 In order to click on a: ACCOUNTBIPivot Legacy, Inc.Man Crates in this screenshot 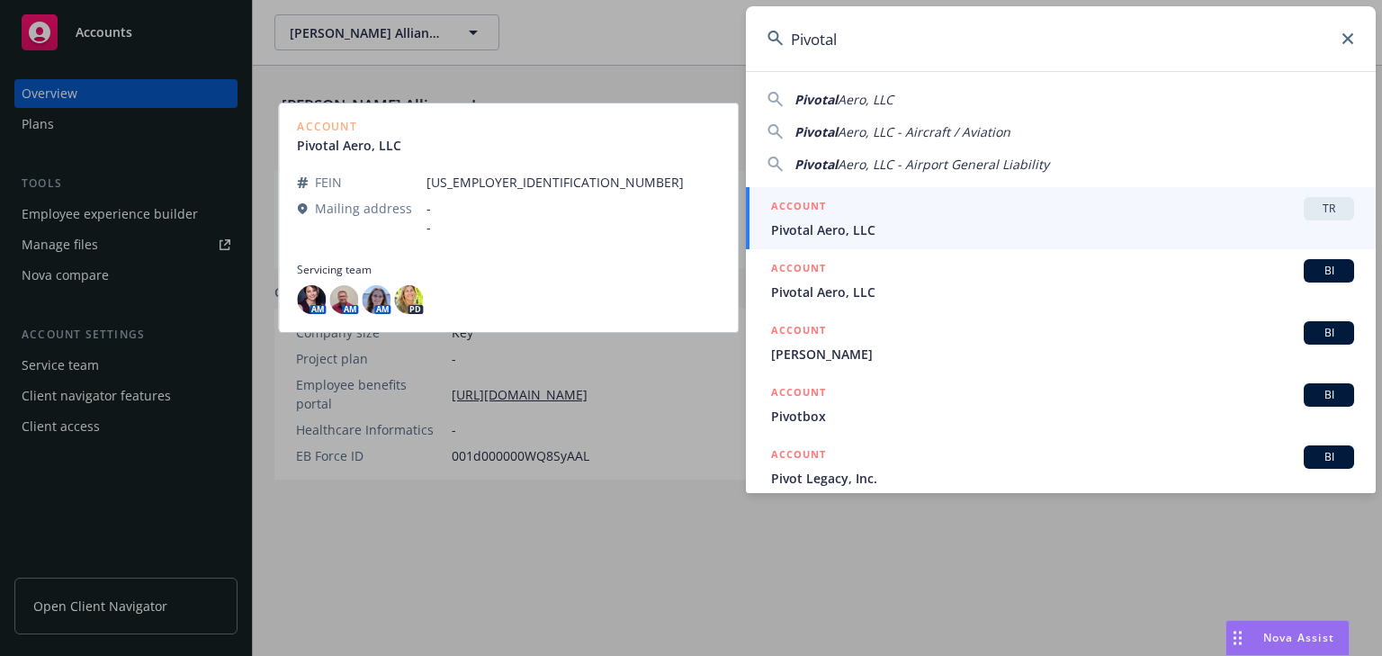, I will do `click(1061, 476)`.